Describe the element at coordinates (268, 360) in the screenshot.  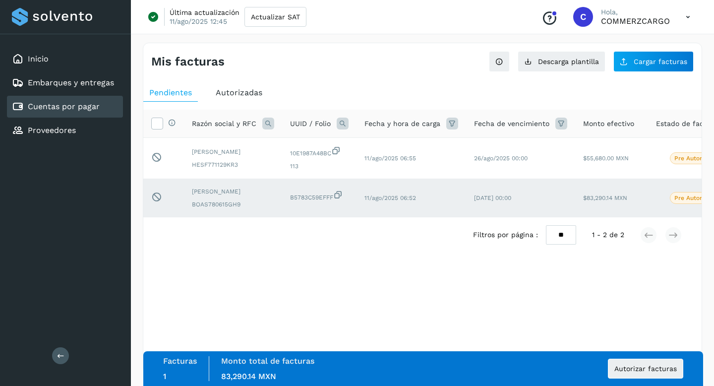
I see `label: Monto total de facturas` at that location.